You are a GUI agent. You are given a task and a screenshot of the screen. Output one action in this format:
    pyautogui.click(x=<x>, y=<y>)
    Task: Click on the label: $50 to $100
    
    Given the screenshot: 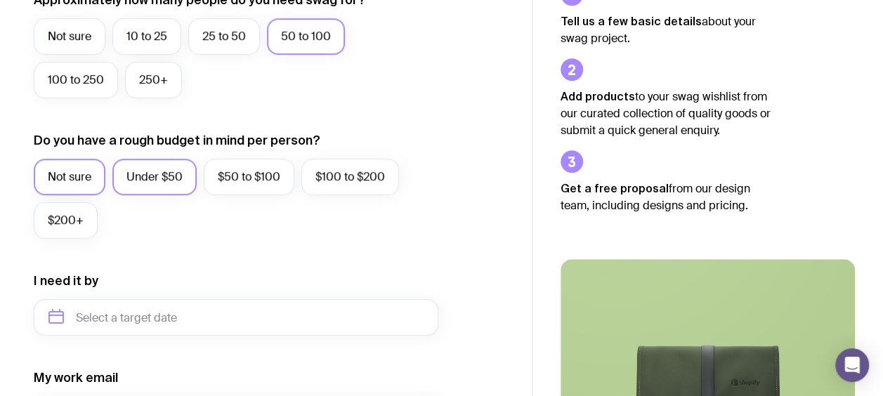 What is the action you would take?
    pyautogui.click(x=249, y=177)
    